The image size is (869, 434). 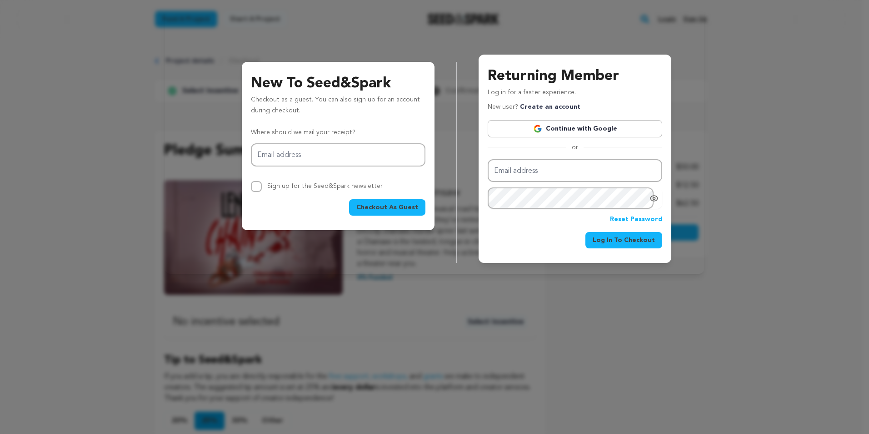 What do you see at coordinates (575, 129) in the screenshot?
I see `a: Continue with Google` at bounding box center [575, 129].